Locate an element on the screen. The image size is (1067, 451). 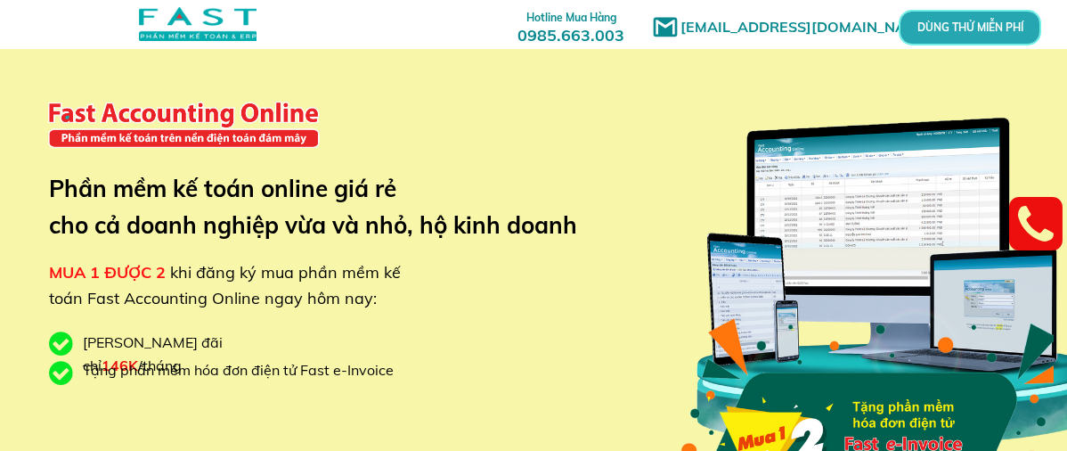
h3: 0985.663.003 is located at coordinates (571, 25).